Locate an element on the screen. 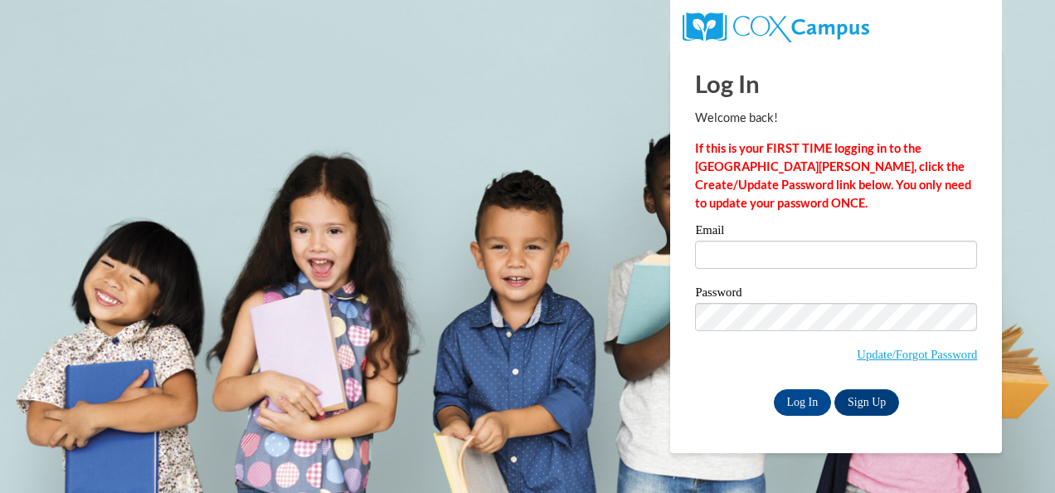  input: Log In is located at coordinates (803, 402).